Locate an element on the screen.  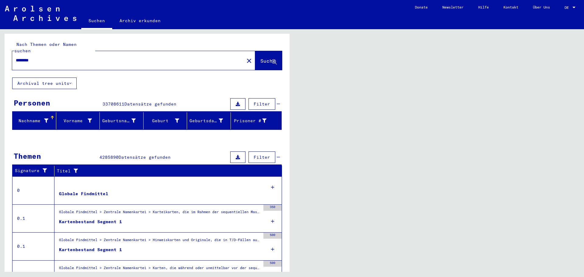
span: DE is located at coordinates (568, 8).